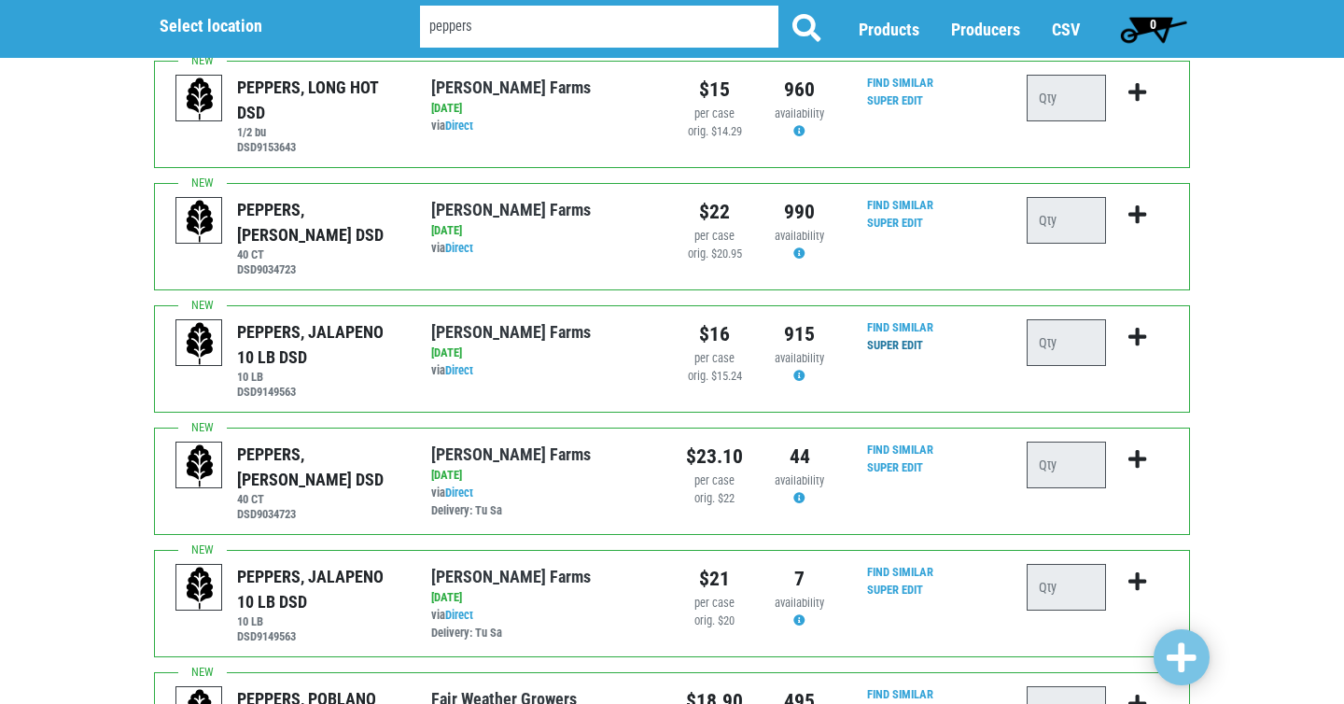  Describe the element at coordinates (889, 29) in the screenshot. I see `a: Products` at that location.